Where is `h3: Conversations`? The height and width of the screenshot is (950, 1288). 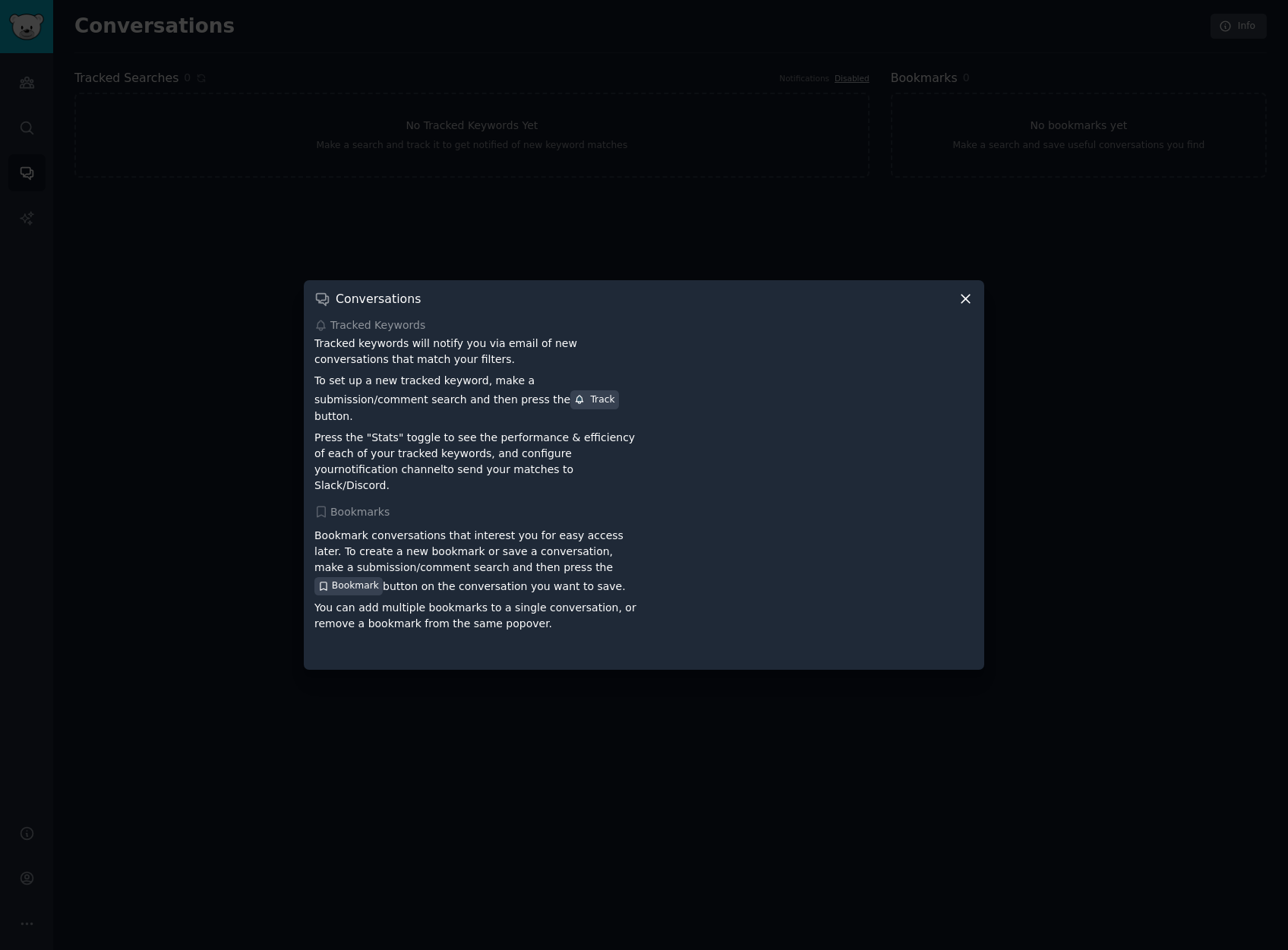
h3: Conversations is located at coordinates (378, 298).